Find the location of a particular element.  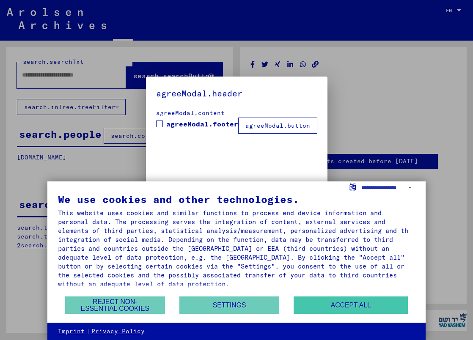

div: We use cookies and other technologies. is located at coordinates (237, 199).